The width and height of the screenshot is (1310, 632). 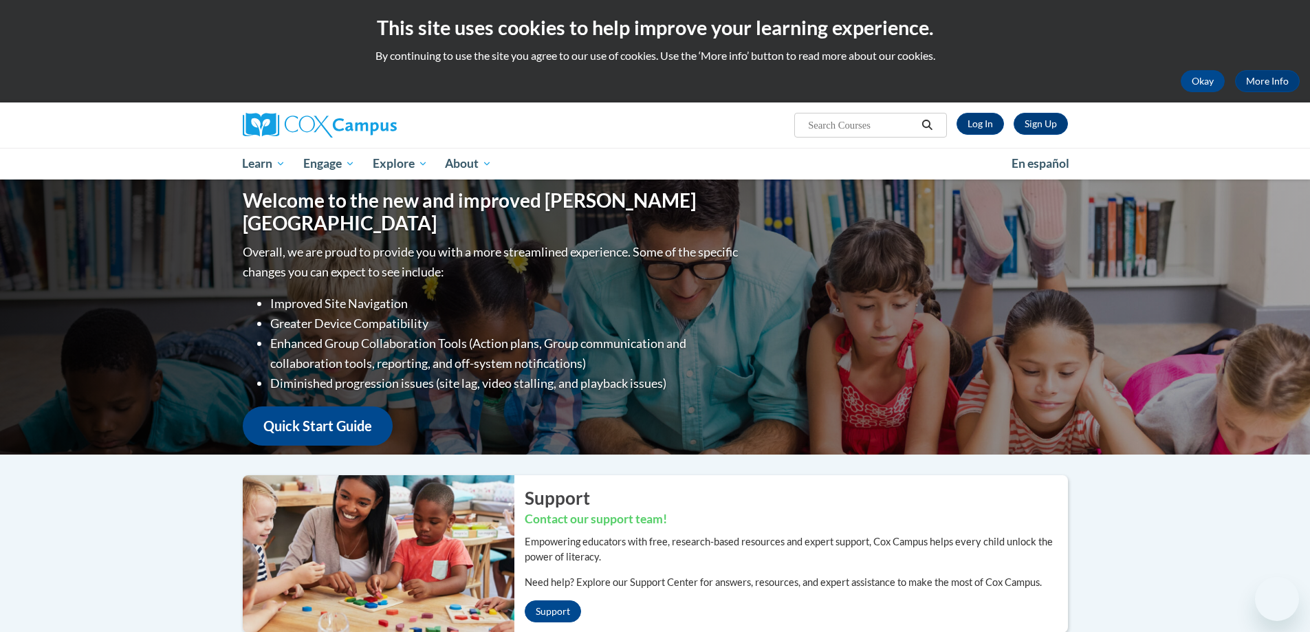 I want to click on a: Learn, so click(x=264, y=164).